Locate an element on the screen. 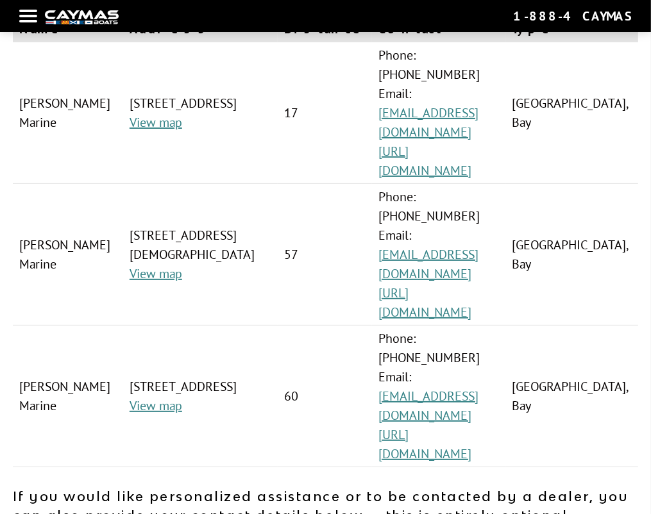 This screenshot has width=651, height=514. div: 1-888-4CAYMAS is located at coordinates (572, 16).